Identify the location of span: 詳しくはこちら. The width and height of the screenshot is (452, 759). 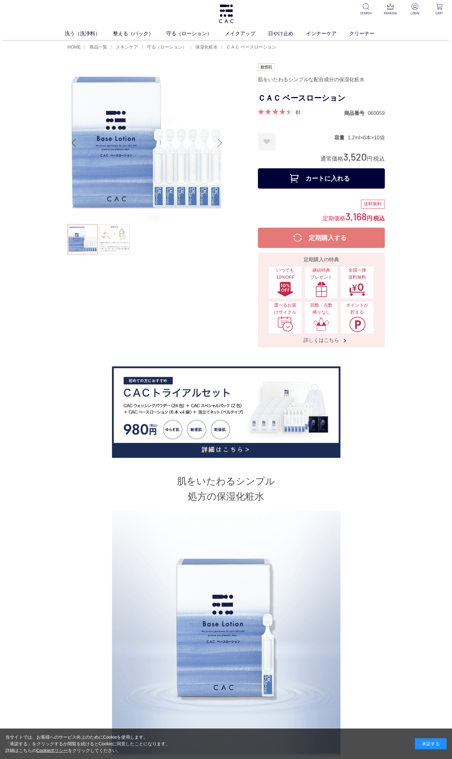
(322, 340).